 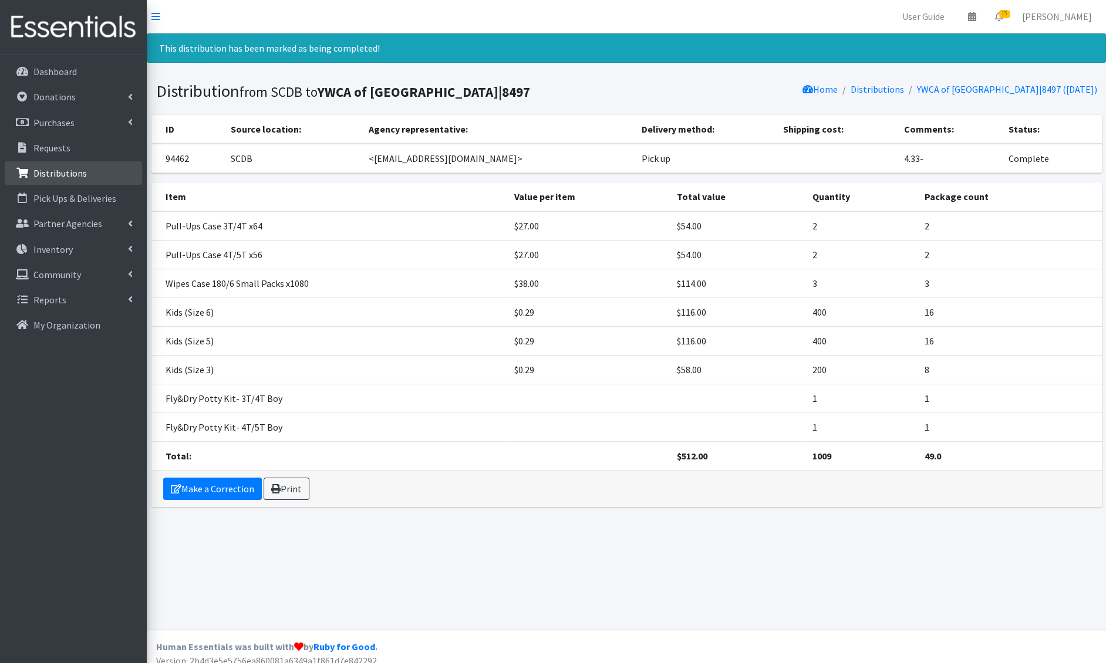 What do you see at coordinates (861, 369) in the screenshot?
I see `td: 200` at bounding box center [861, 369].